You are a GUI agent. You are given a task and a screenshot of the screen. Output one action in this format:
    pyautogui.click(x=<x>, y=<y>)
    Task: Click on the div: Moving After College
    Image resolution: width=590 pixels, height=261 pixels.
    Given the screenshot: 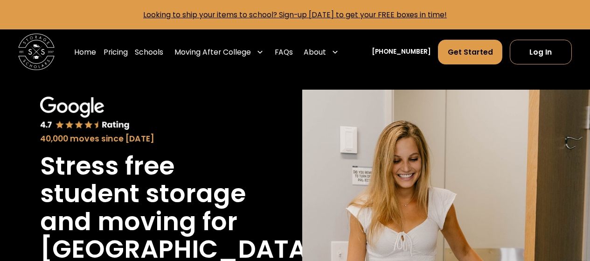 What is the action you would take?
    pyautogui.click(x=213, y=52)
    